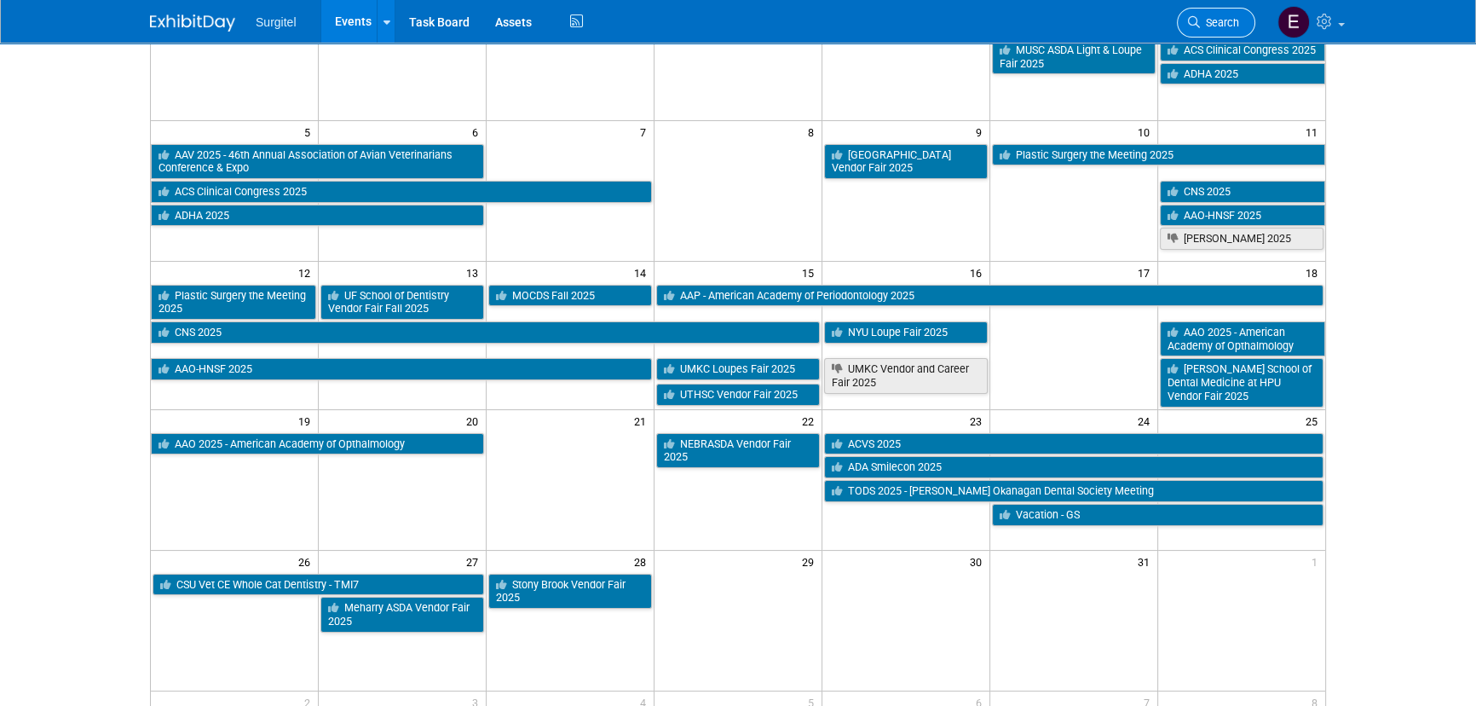 Image resolution: width=1476 pixels, height=706 pixels. What do you see at coordinates (646, 131) in the screenshot?
I see `span: 7` at bounding box center [646, 131].